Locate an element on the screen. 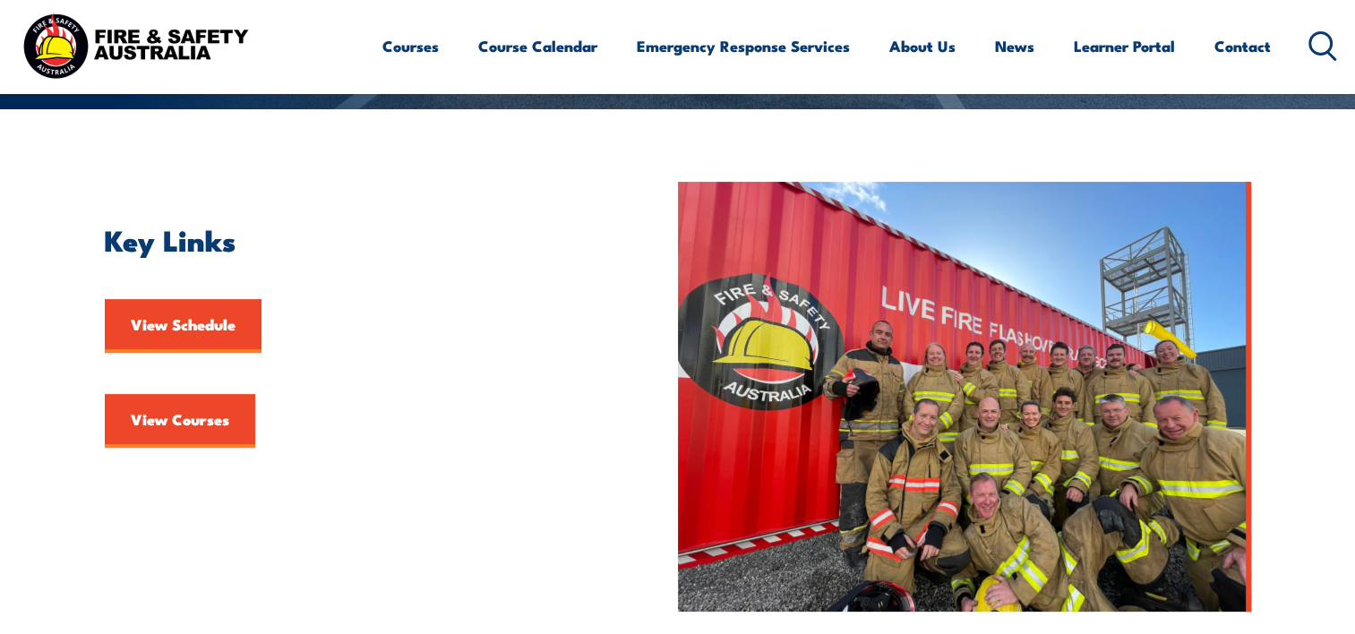 The height and width of the screenshot is (634, 1355). a: News is located at coordinates (1014, 46).